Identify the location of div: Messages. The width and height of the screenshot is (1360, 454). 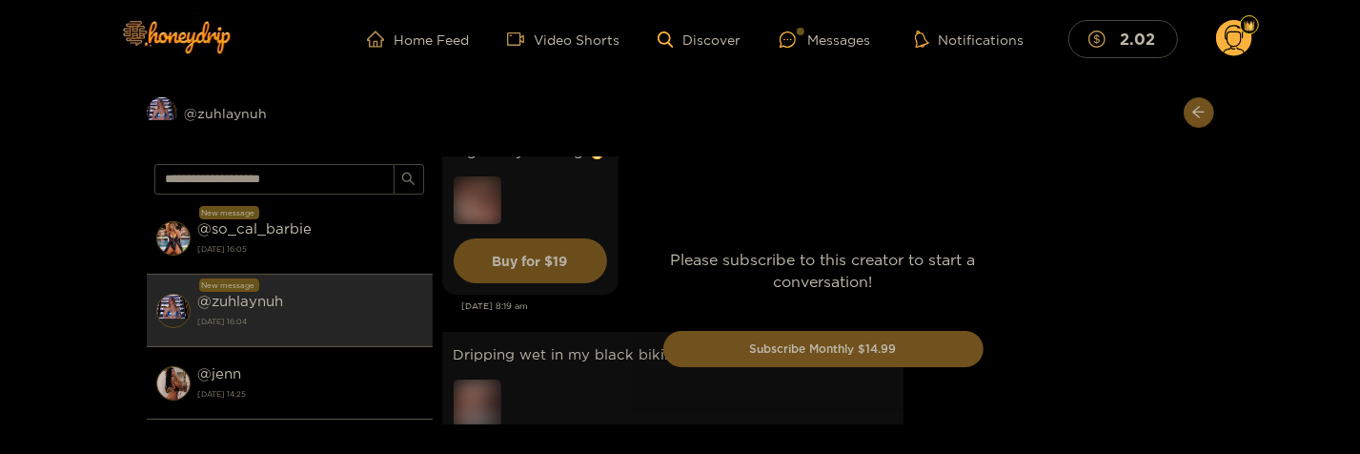
(825, 39).